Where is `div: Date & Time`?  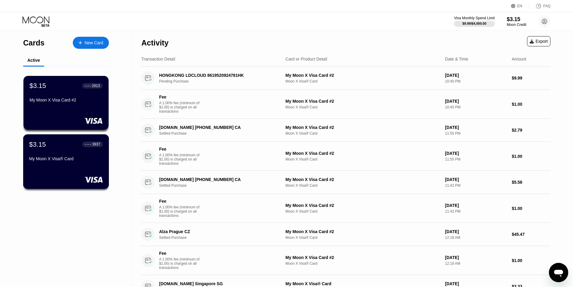
div: Date & Time is located at coordinates (456, 59).